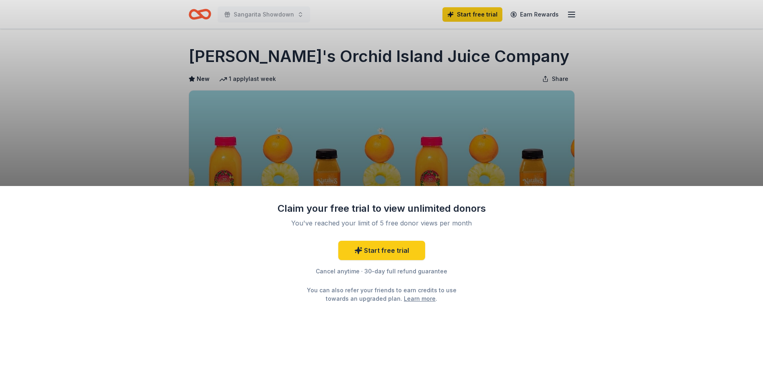  I want to click on div: You can also refer your friends to earn credits to use towards an upgraded plan. ., so click(382, 294).